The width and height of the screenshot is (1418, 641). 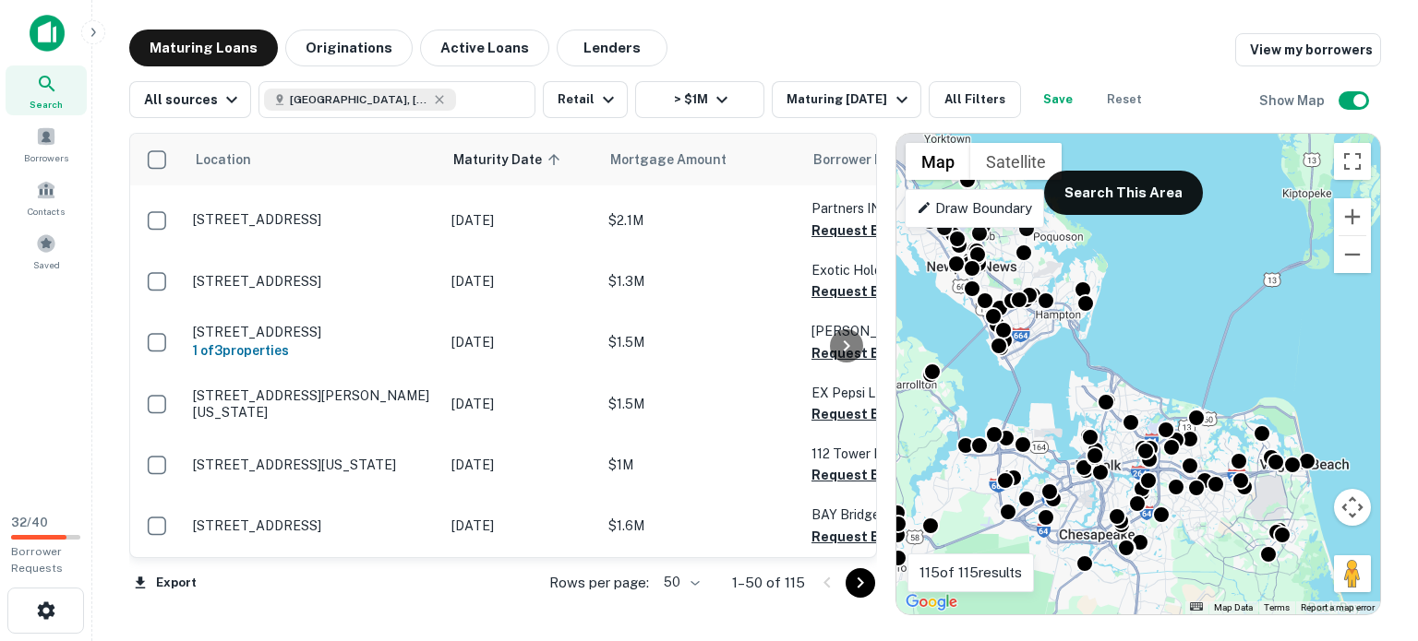 What do you see at coordinates (1337, 607) in the screenshot?
I see `a: Report a map error` at bounding box center [1337, 607].